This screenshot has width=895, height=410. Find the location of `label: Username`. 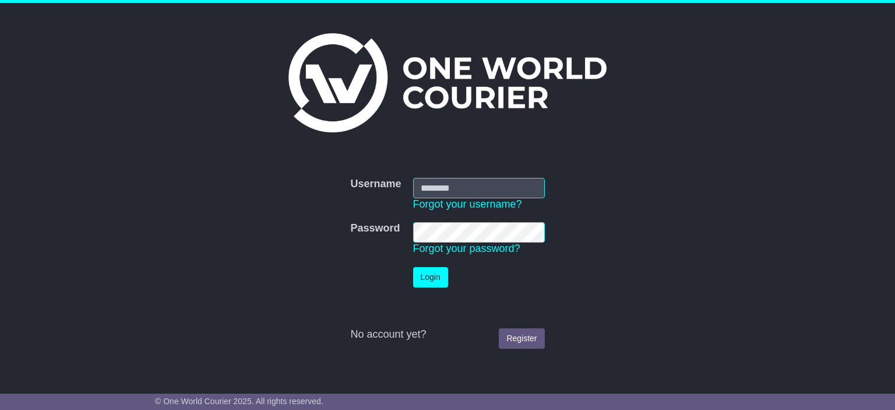

label: Username is located at coordinates (375, 184).